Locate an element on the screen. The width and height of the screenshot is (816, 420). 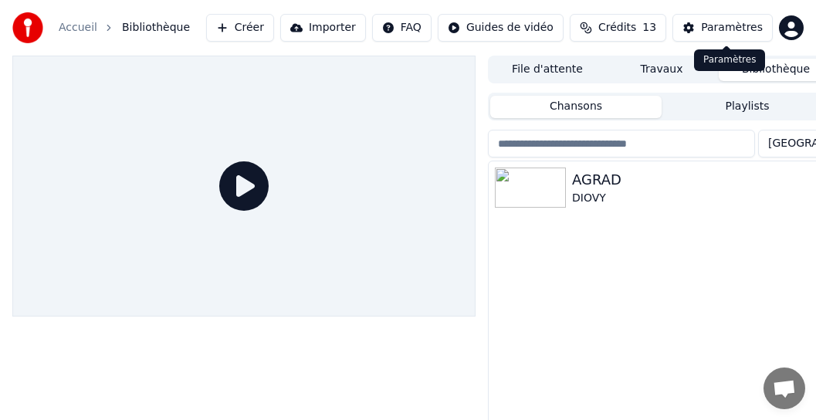
button: File d'attente is located at coordinates (547, 69).